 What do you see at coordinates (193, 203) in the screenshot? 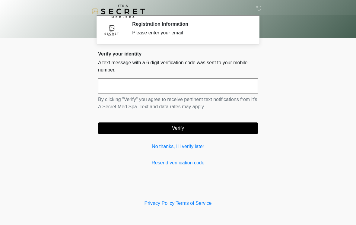
I see `a: Terms of Service` at bounding box center [193, 203].